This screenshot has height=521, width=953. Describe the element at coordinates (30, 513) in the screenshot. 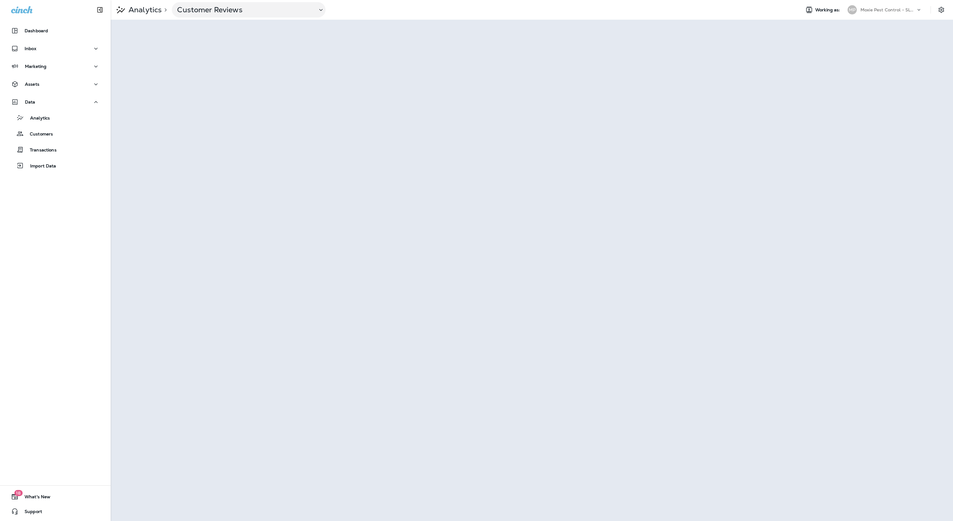

I see `span: Support` at that location.